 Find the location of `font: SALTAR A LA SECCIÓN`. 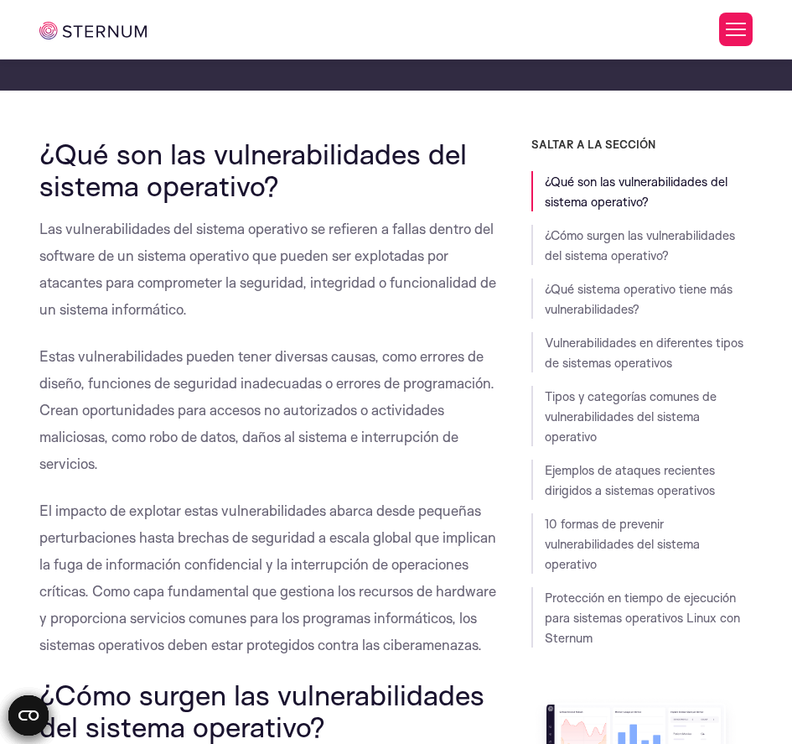

font: SALTAR A LA SECCIÓN is located at coordinates (594, 144).